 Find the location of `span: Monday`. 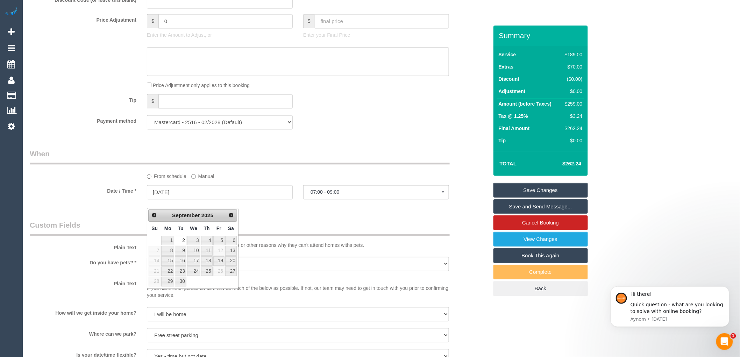

span: Monday is located at coordinates (168, 228).